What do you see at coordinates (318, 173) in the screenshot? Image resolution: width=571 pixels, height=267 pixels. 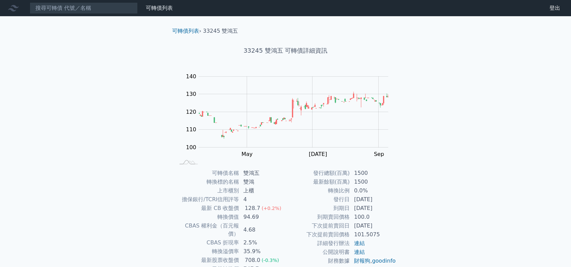 I see `td: 發行總額(百萬)` at bounding box center [318, 173].